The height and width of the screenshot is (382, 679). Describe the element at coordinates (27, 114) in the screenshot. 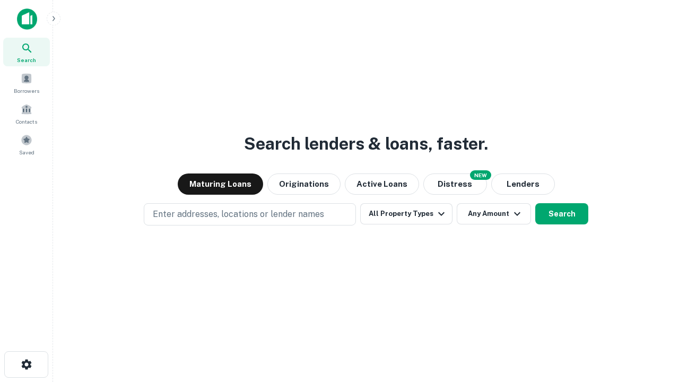

I see `div: Contacts` at that location.